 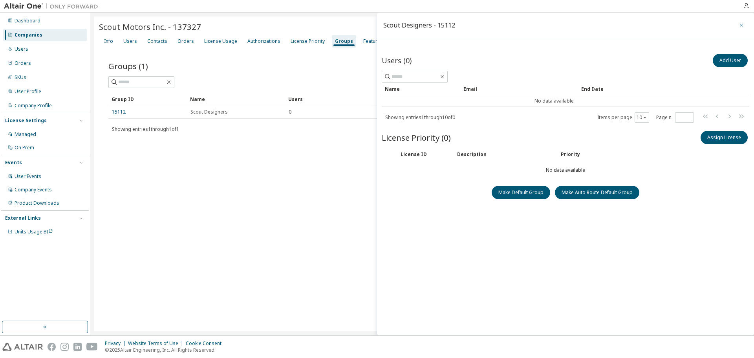 I want to click on button: Assign License, so click(x=724, y=137).